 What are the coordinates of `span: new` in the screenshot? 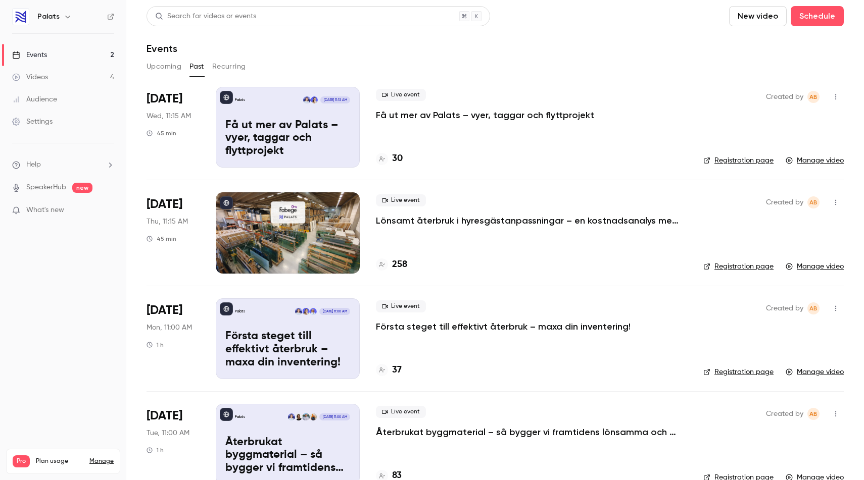 It's located at (82, 188).